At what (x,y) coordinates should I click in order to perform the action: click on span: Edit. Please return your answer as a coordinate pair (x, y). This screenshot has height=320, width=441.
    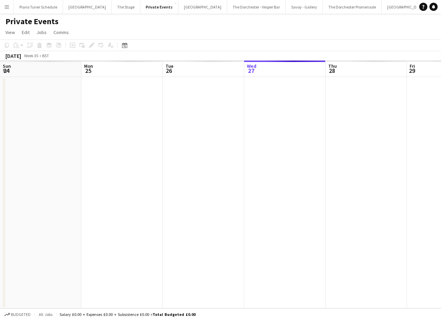
    Looking at the image, I should click on (26, 32).